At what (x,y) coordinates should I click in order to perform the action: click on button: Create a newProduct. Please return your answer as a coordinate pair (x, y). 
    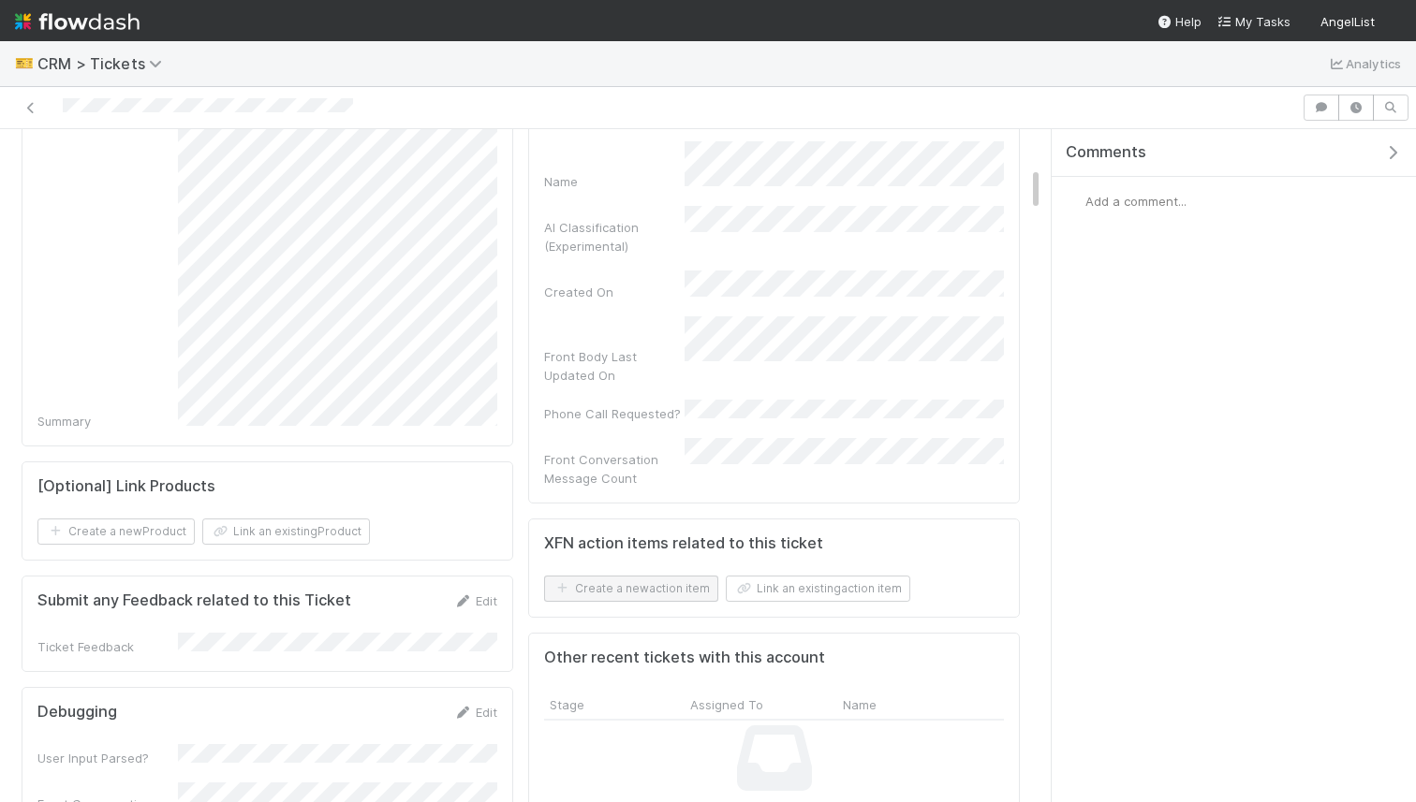
    Looking at the image, I should click on (116, 532).